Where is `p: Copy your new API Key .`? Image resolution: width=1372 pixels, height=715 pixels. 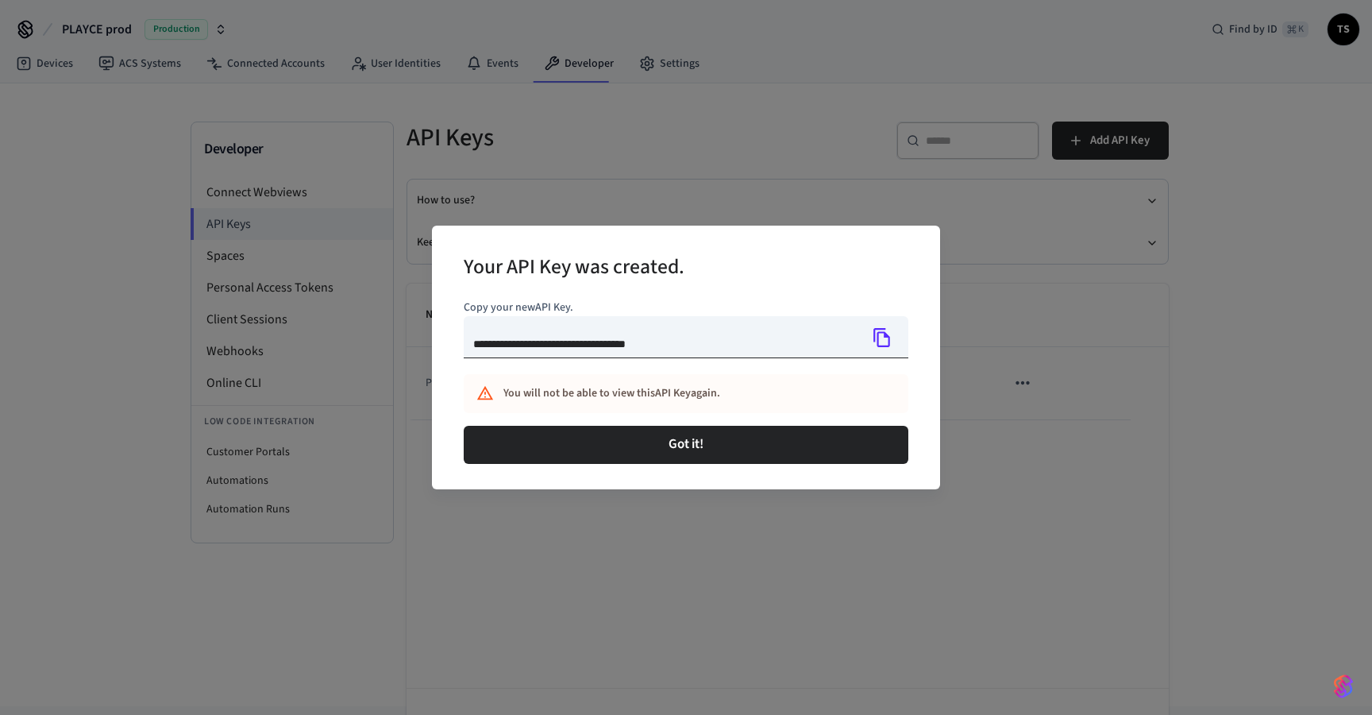 p: Copy your new API Key . is located at coordinates (686, 307).